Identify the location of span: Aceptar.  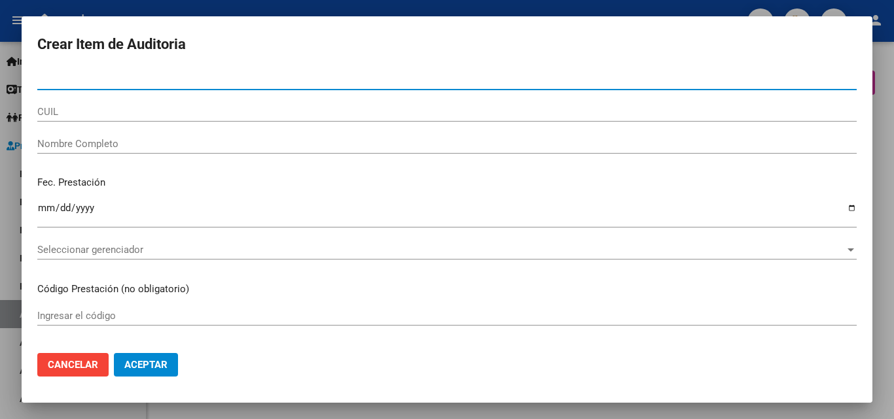
(146, 365).